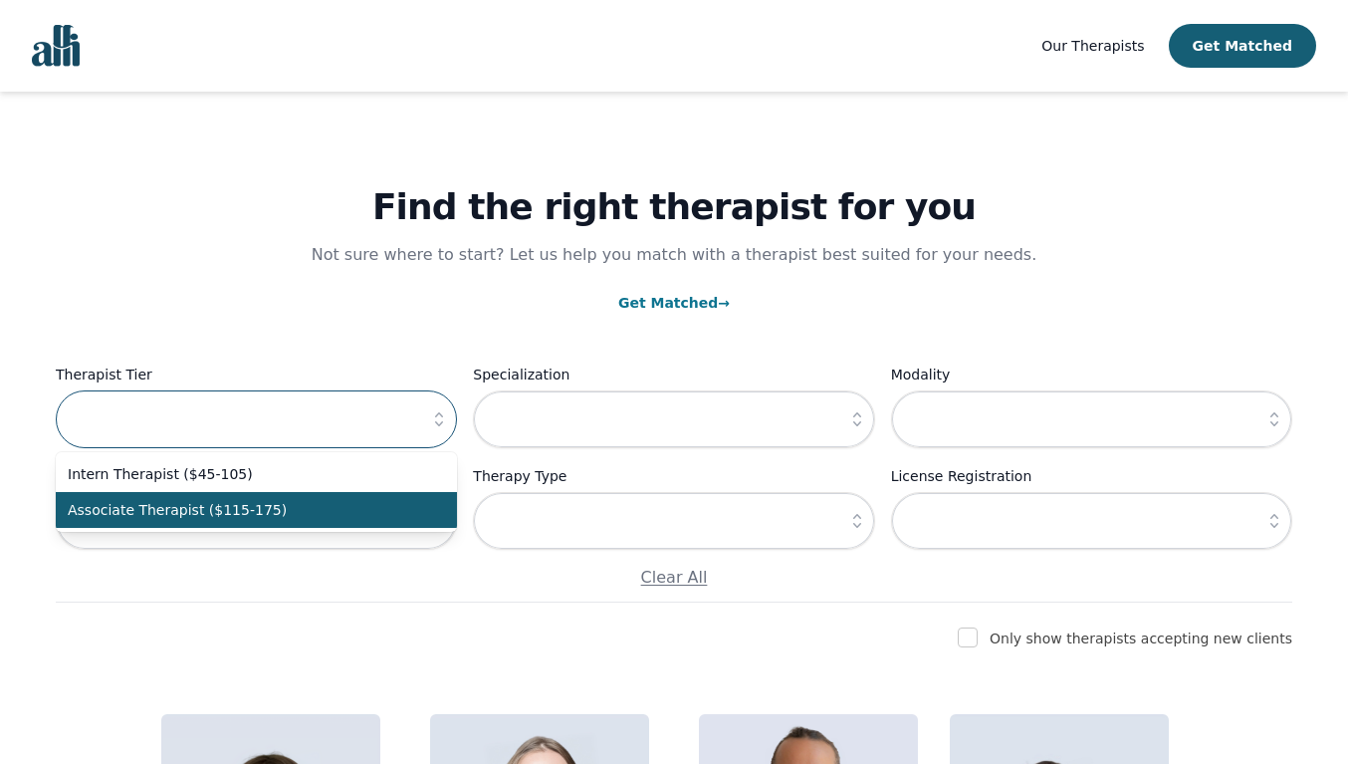 The image size is (1348, 764). Describe the element at coordinates (1092, 46) in the screenshot. I see `a: Our Therapists` at that location.